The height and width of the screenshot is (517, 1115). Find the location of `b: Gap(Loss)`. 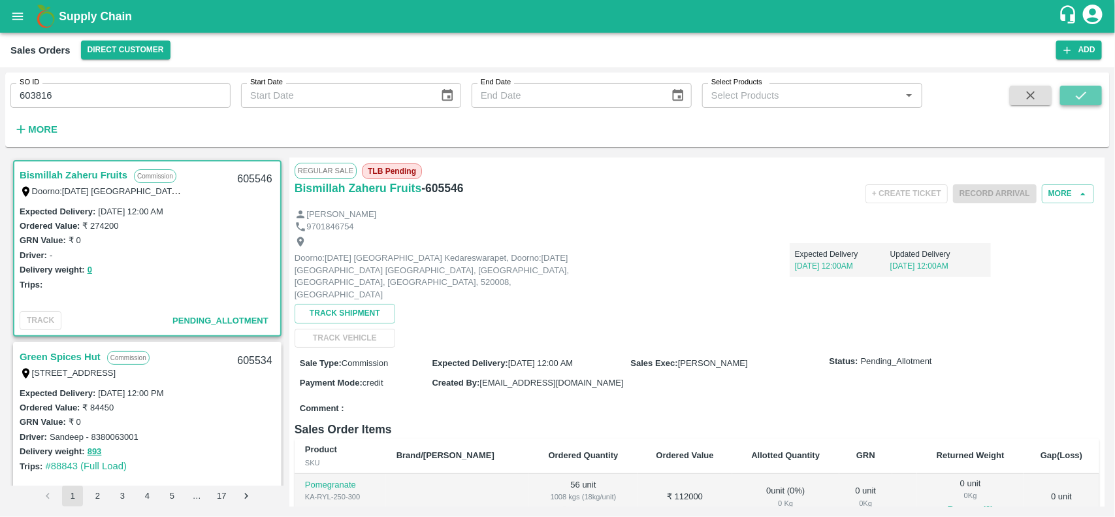

b: Gap(Loss) is located at coordinates (1061, 455).